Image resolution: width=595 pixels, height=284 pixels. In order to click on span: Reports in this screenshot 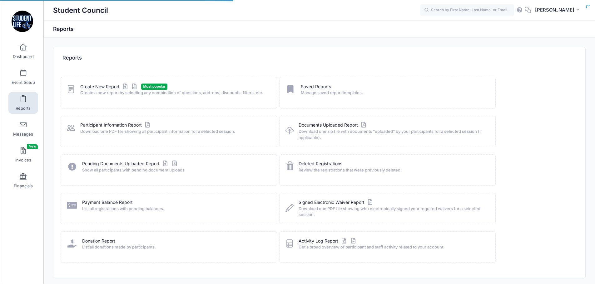, I will do `click(23, 108)`.